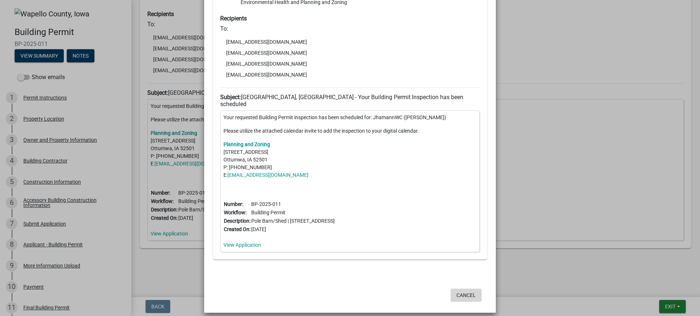  What do you see at coordinates (235, 213) in the screenshot?
I see `b: Workflow:` at bounding box center [235, 213].